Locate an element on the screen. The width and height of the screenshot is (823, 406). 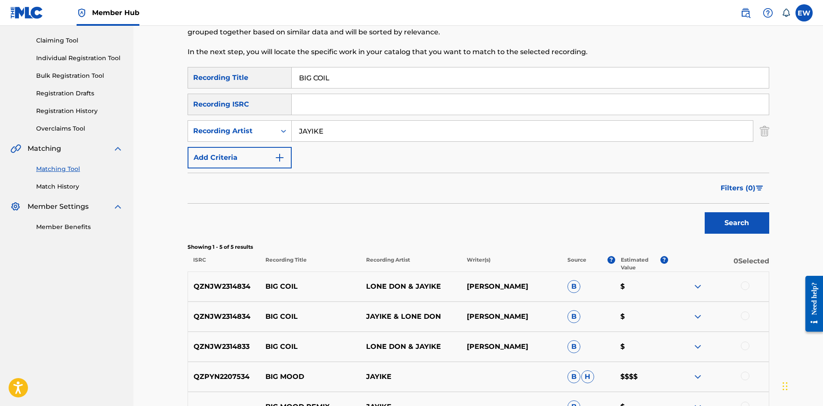
span: Member Hub is located at coordinates (116, 12).